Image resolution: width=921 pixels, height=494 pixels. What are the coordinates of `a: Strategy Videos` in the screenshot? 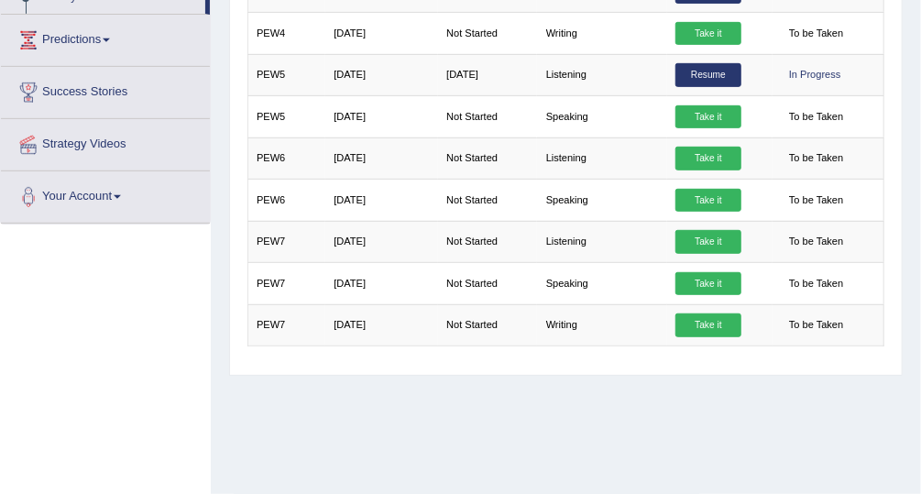 It's located at (105, 142).